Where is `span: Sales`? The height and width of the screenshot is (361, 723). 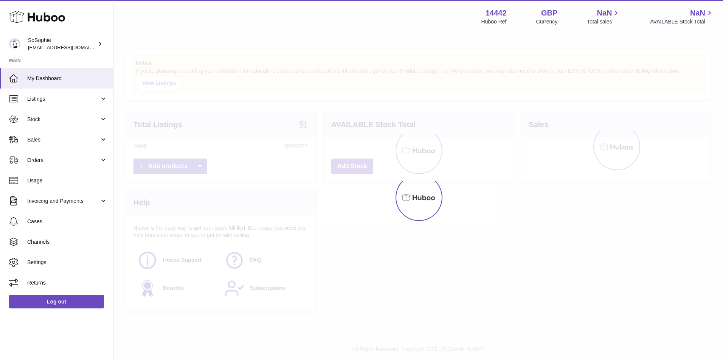
span: Sales is located at coordinates (63, 139).